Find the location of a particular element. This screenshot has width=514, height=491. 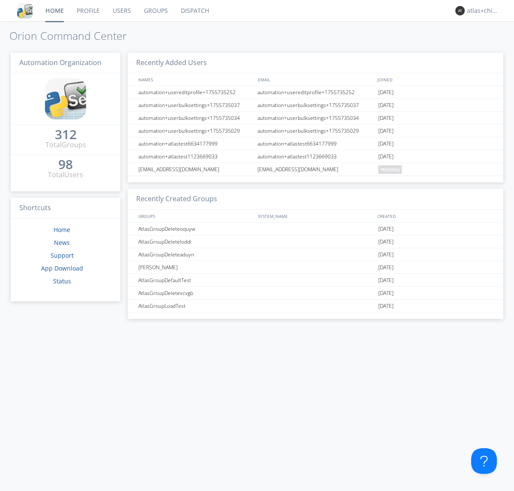

div: NAMES is located at coordinates (195, 79).